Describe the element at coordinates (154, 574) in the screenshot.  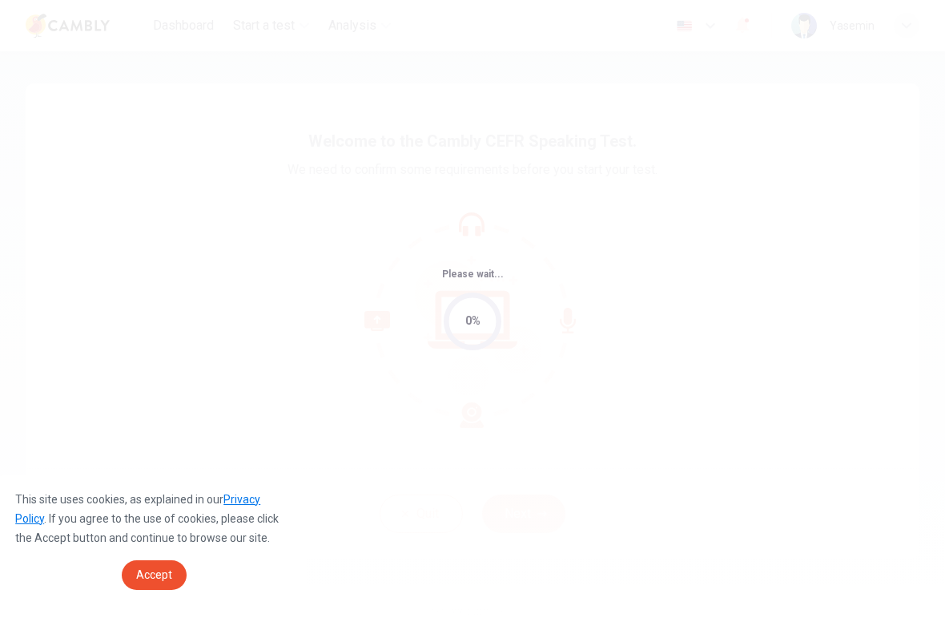
I see `span: Accept` at that location.